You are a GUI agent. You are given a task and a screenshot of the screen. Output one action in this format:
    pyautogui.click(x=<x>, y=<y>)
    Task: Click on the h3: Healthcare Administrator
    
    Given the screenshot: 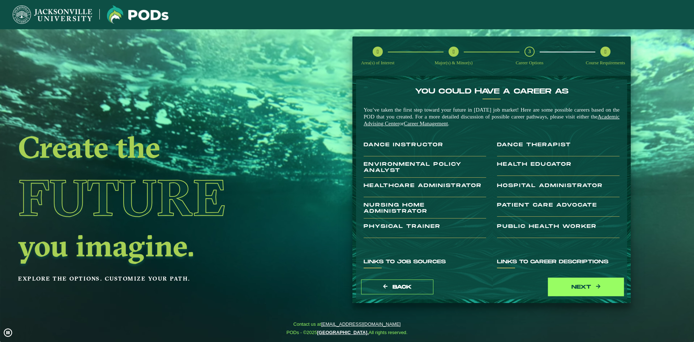 What is the action you would take?
    pyautogui.click(x=424, y=190)
    